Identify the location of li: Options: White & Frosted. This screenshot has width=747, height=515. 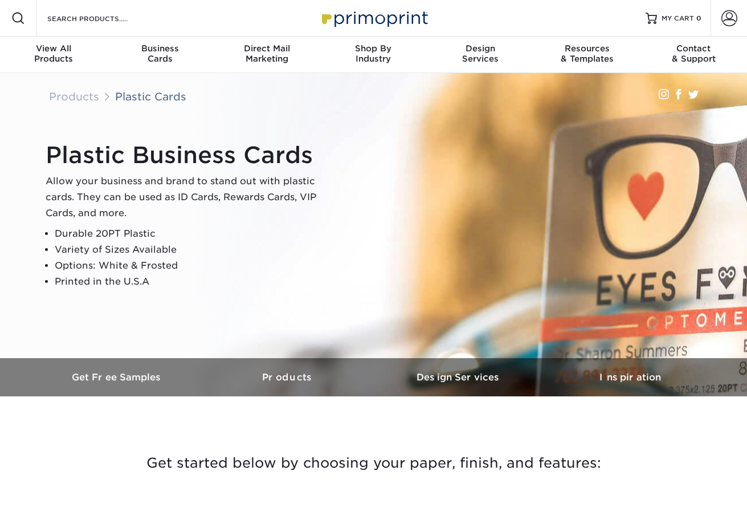
(193, 266).